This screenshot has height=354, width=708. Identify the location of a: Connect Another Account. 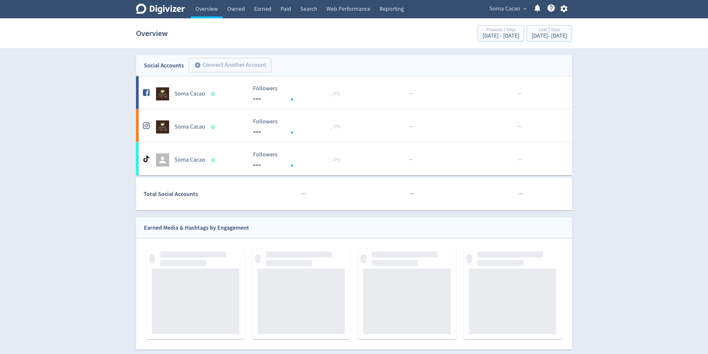
(227, 66).